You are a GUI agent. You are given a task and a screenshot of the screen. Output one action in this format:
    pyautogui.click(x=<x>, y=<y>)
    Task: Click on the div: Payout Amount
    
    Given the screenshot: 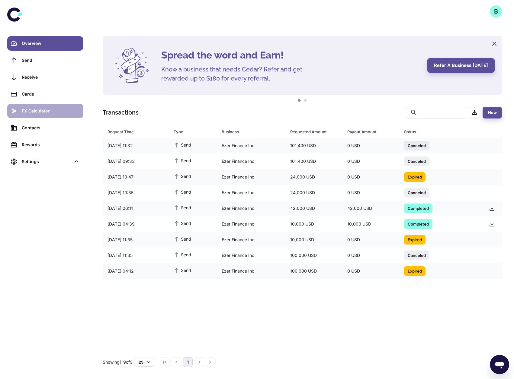 What is the action you would take?
    pyautogui.click(x=368, y=132)
    